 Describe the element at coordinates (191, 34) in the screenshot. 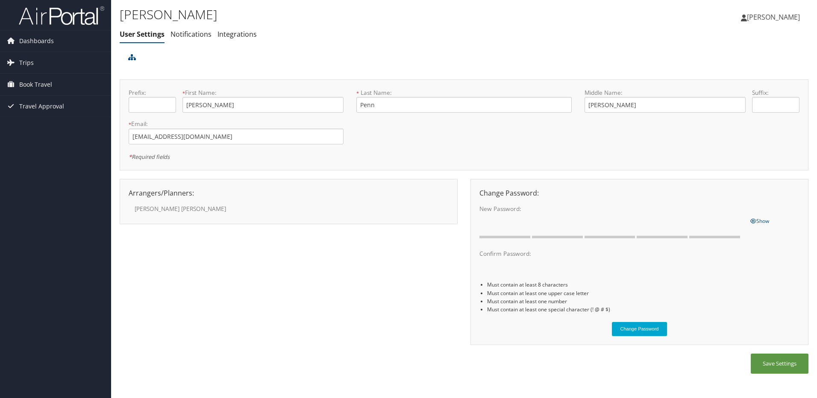

I see `a: Notifications` at that location.